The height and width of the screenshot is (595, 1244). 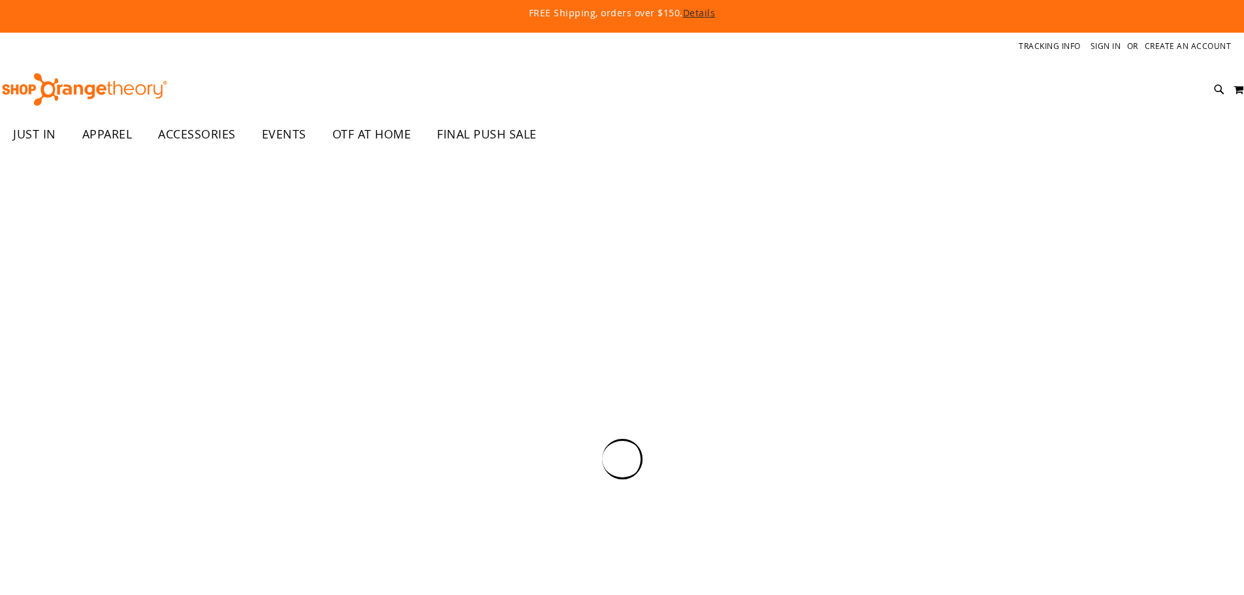 What do you see at coordinates (372, 134) in the screenshot?
I see `span: OTF AT HOME` at bounding box center [372, 134].